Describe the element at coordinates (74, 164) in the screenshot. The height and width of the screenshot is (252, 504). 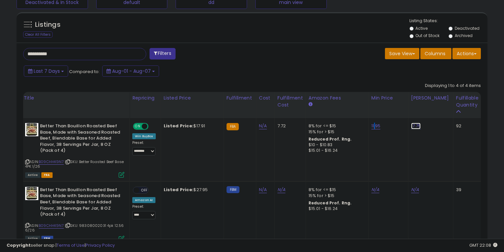
I see `span: | SKU: Better Roasted Beef Base 4PK 1/26` at that location.